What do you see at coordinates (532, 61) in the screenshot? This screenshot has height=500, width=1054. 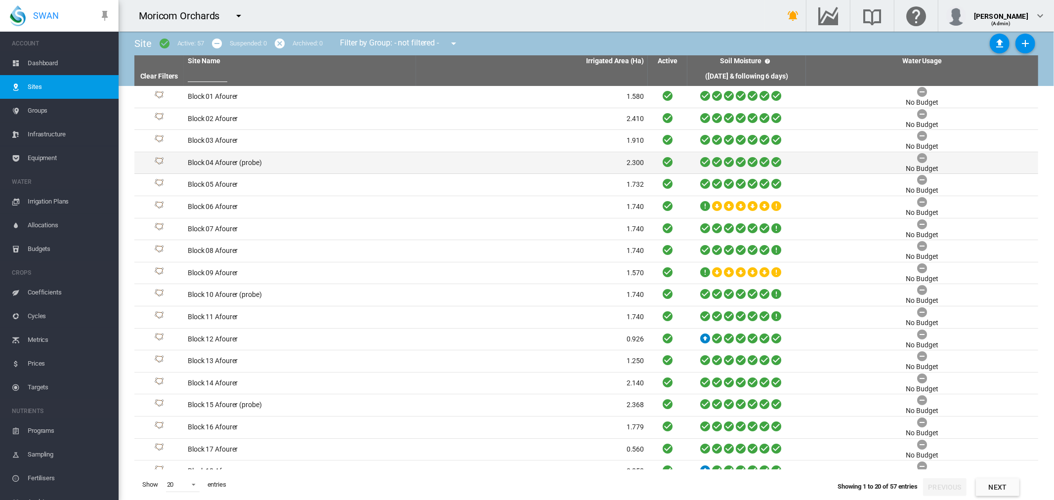 I see `th: Irrigated Area (Ha)` at bounding box center [532, 61].